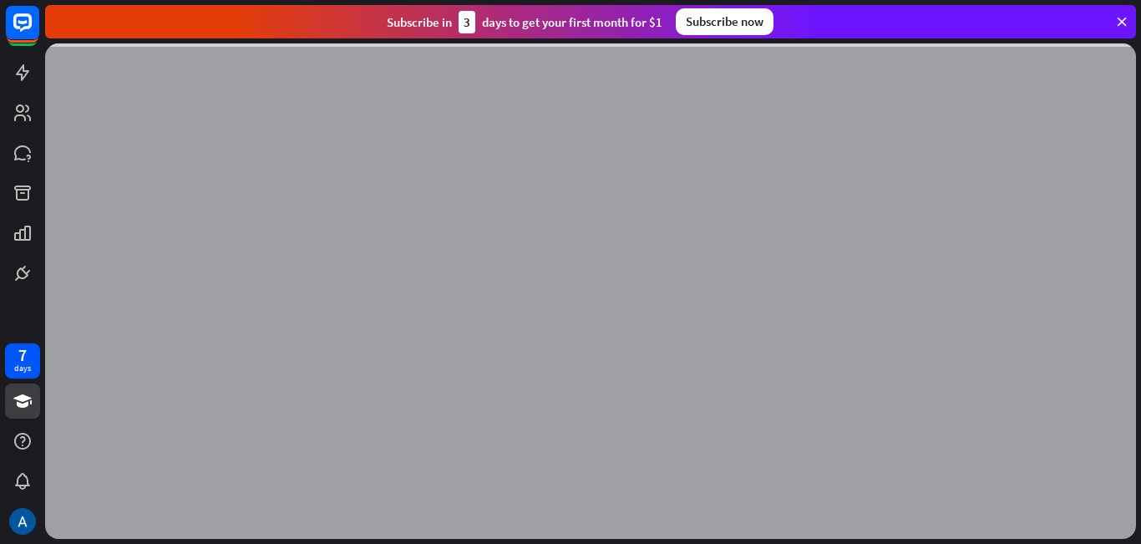 This screenshot has width=1141, height=544. Describe the element at coordinates (525, 22) in the screenshot. I see `div: Subscribe in days to get your first month for $1` at that location.